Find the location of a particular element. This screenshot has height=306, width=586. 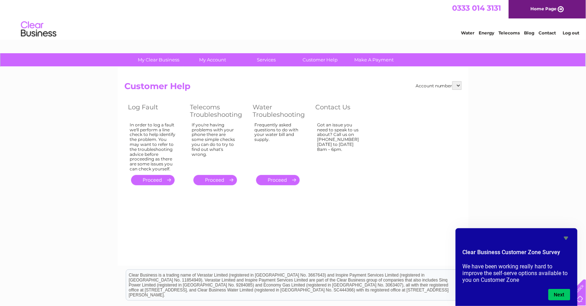

a: Contact is located at coordinates (548, 33).